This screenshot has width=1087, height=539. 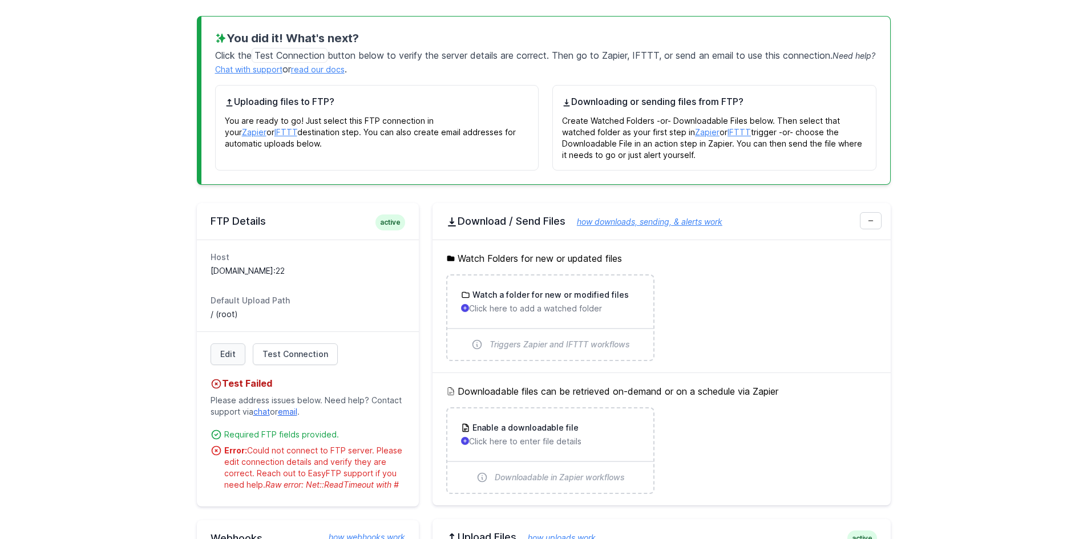 I want to click on h5: Watch Folders for new or updated files, so click(x=661, y=258).